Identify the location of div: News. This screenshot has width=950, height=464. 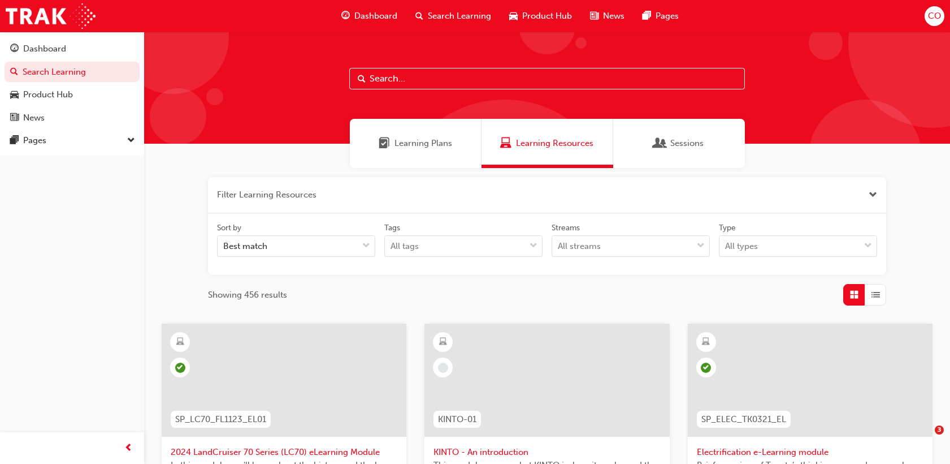
(34, 118).